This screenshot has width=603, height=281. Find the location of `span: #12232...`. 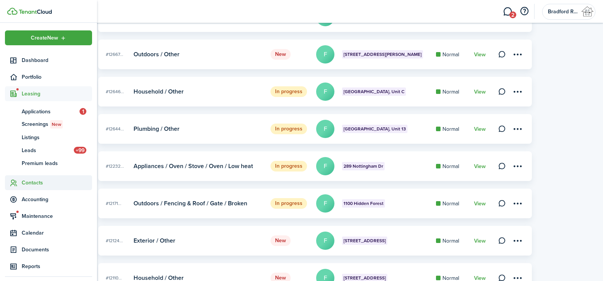

span: #12232... is located at coordinates (115, 166).